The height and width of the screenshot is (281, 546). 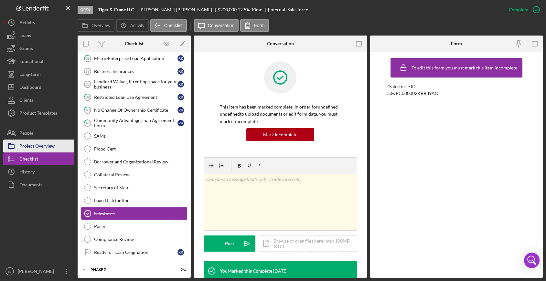 What do you see at coordinates (141, 214) in the screenshot?
I see `div: Salesforce` at bounding box center [141, 214].